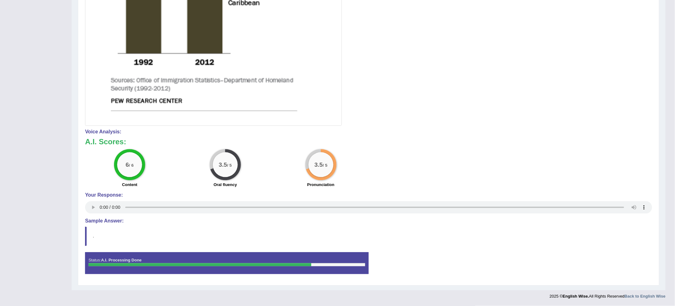  I want to click on h4: Your Response:, so click(369, 196).